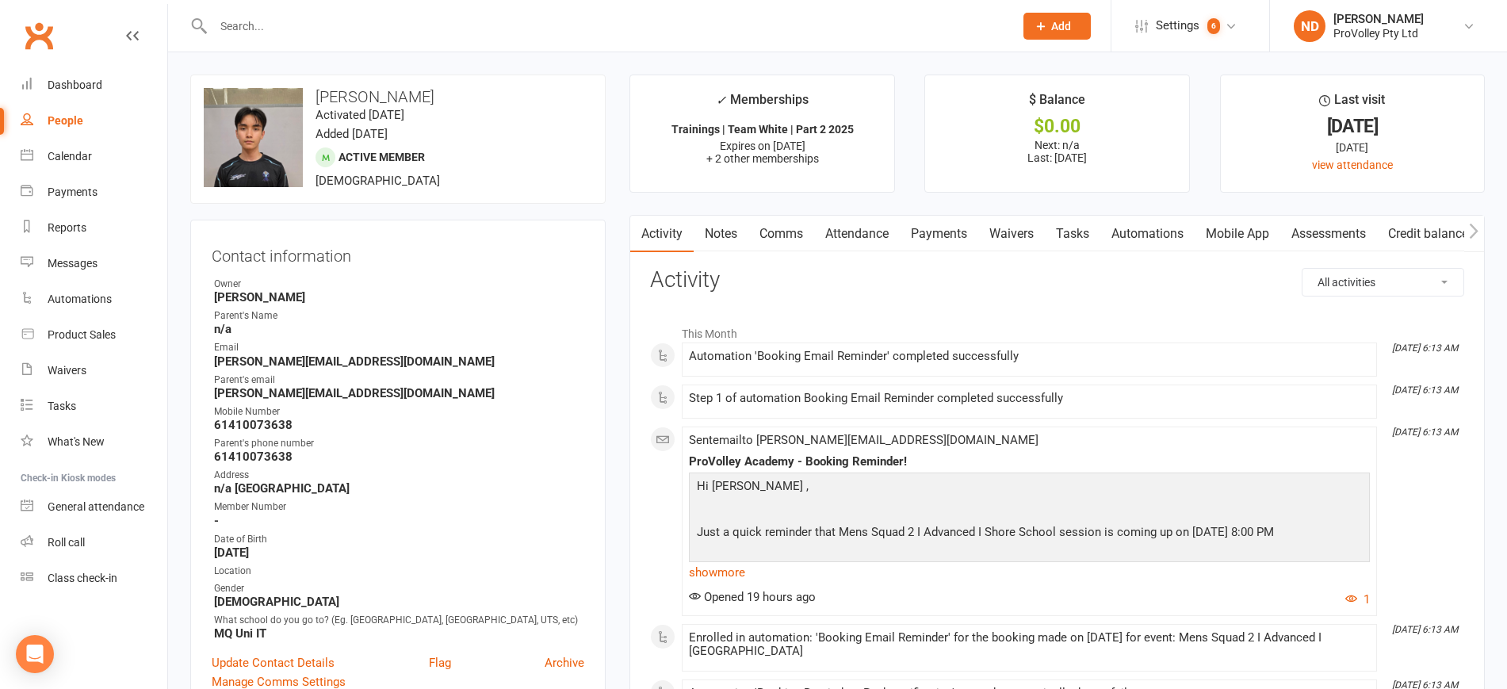 Image resolution: width=1507 pixels, height=689 pixels. I want to click on div: Gender, so click(399, 588).